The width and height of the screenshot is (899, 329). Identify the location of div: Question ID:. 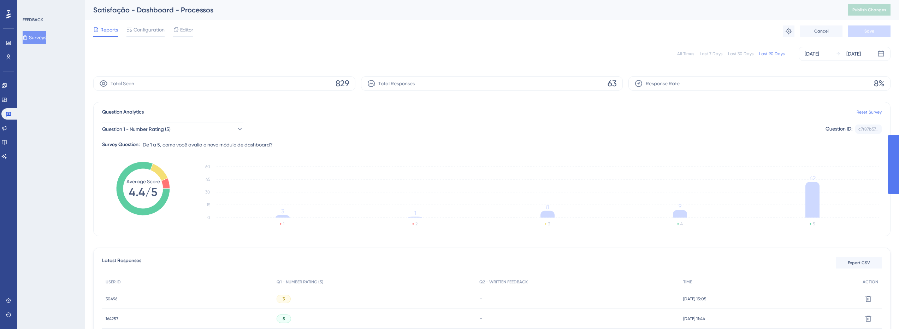
(839, 129).